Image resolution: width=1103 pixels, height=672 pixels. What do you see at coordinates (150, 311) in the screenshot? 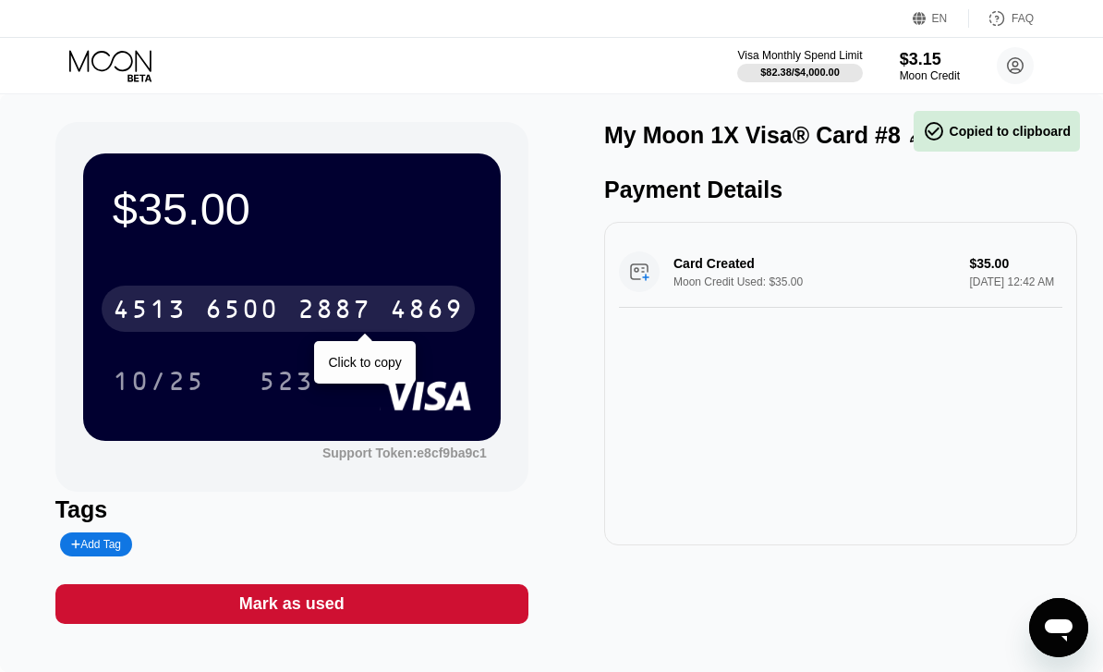
I see `div: 4513` at bounding box center [150, 311].